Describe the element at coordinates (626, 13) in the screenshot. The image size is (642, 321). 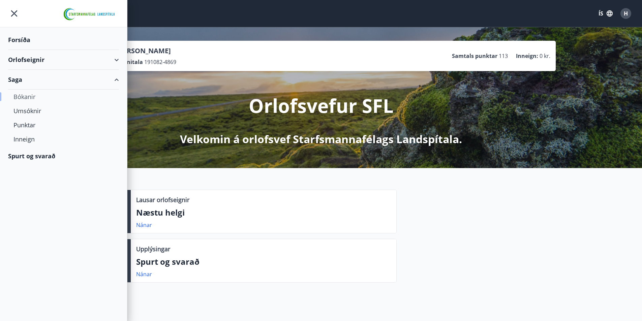
I see `span: H` at that location.